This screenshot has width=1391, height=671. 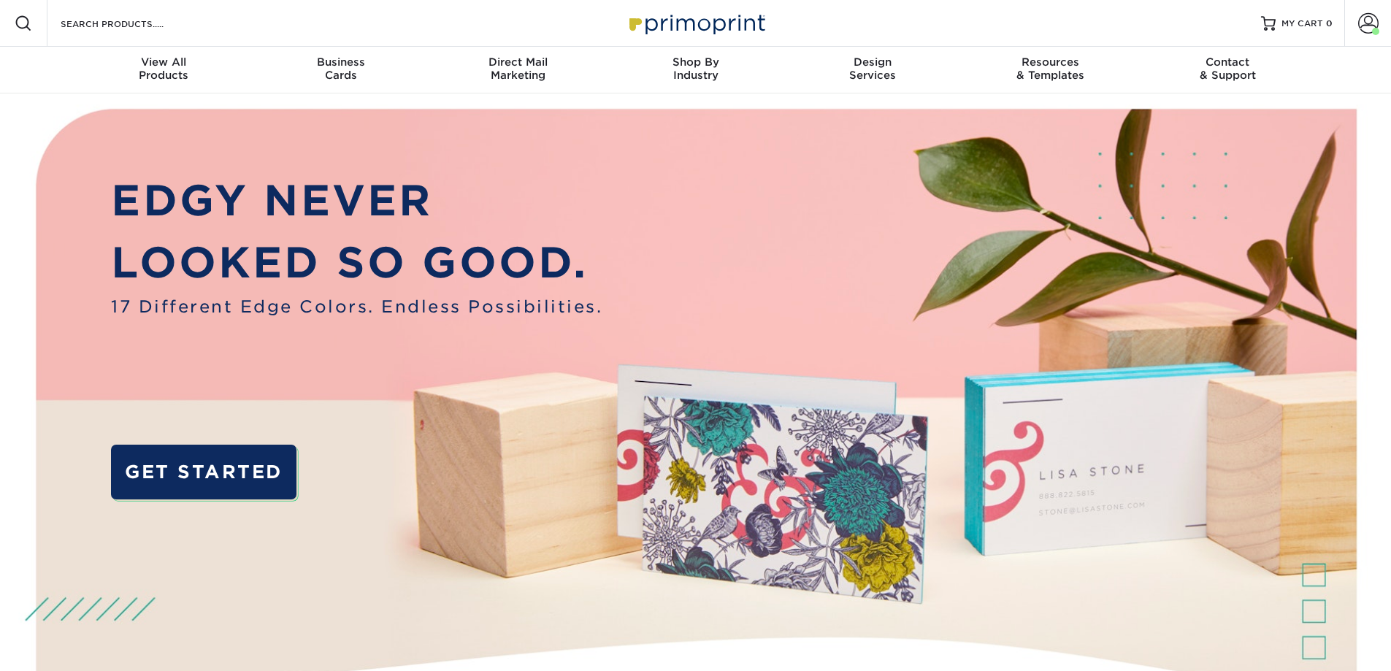 What do you see at coordinates (695, 69) in the screenshot?
I see `div: Industry` at bounding box center [695, 69].